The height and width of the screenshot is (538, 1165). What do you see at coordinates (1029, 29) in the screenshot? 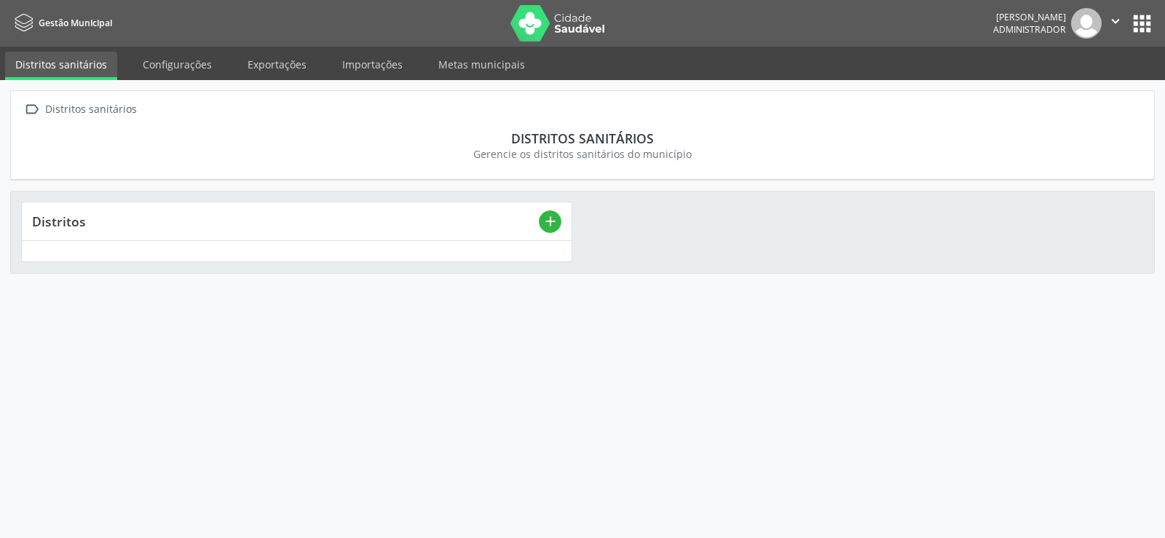
I see `span: Administrador` at bounding box center [1029, 29].